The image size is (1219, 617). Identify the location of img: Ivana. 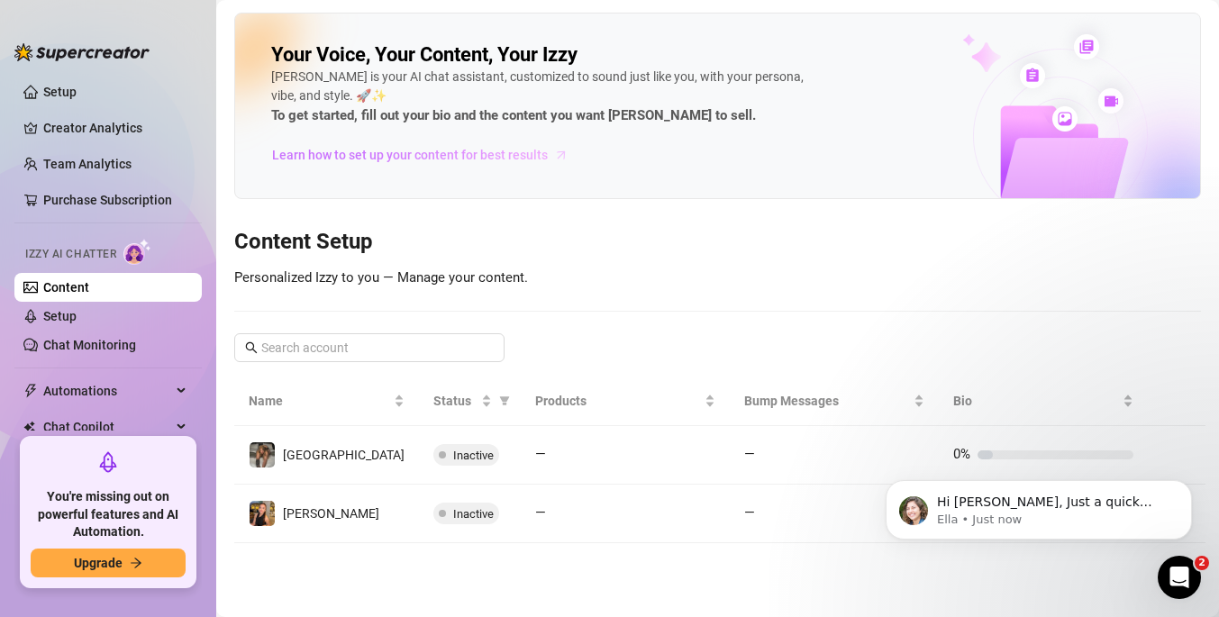
(262, 513).